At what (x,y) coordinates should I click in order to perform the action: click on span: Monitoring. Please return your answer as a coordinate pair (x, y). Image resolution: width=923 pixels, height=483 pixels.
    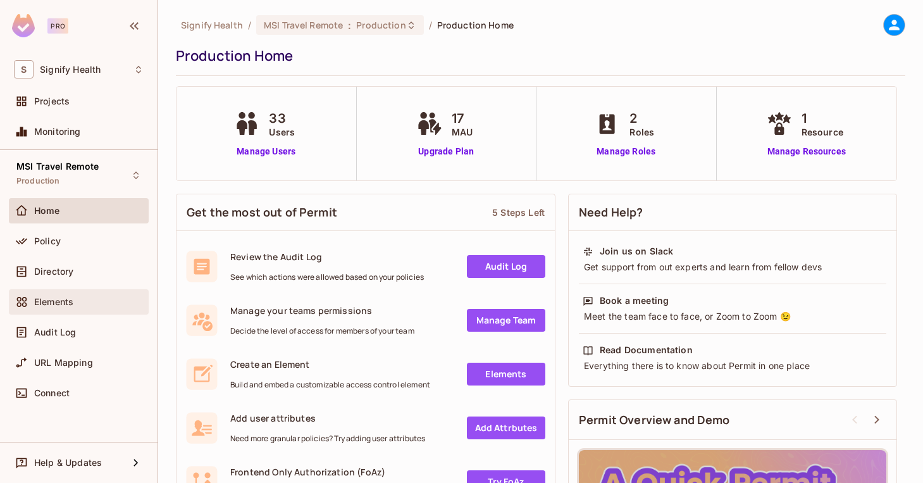
    Looking at the image, I should click on (58, 132).